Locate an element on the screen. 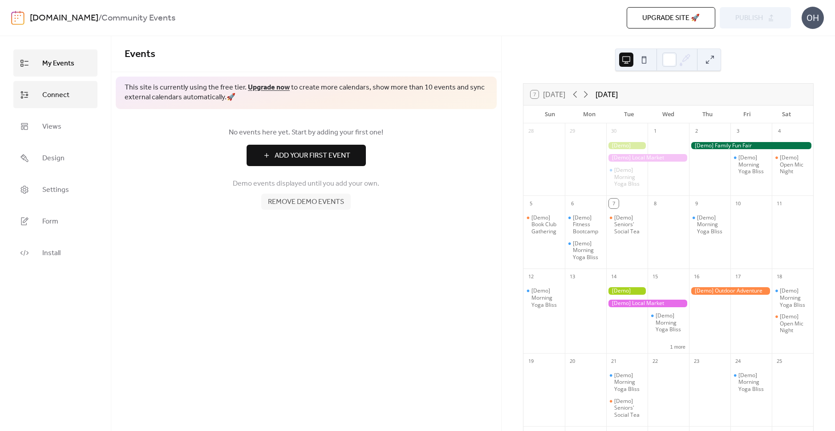 The width and height of the screenshot is (835, 431). div: 13 is located at coordinates (572, 276).